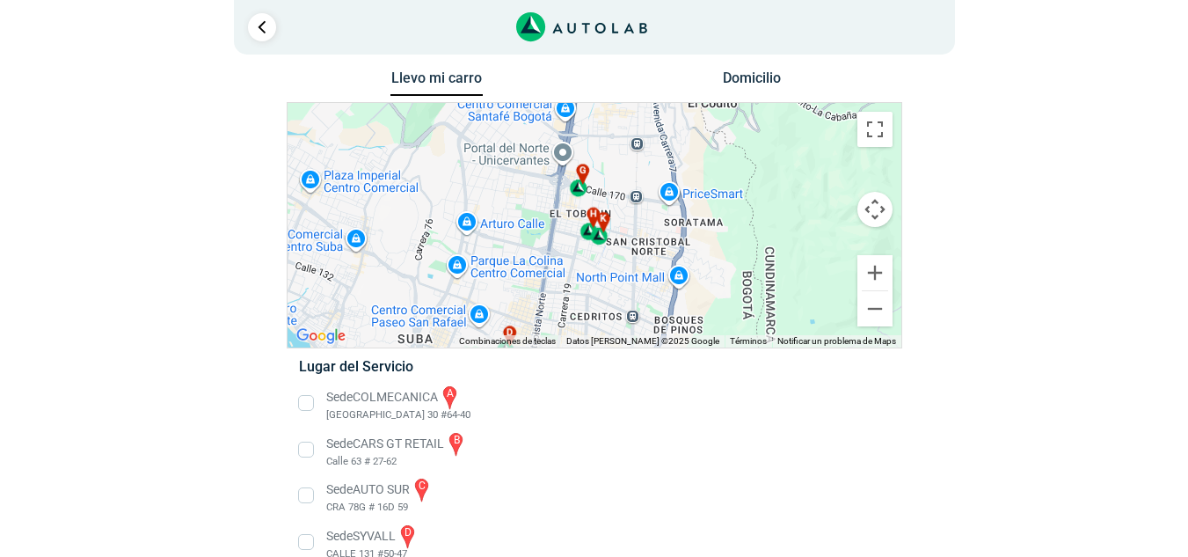 The height and width of the screenshot is (557, 1188). Describe the element at coordinates (583, 171) in the screenshot. I see `span: g` at that location.